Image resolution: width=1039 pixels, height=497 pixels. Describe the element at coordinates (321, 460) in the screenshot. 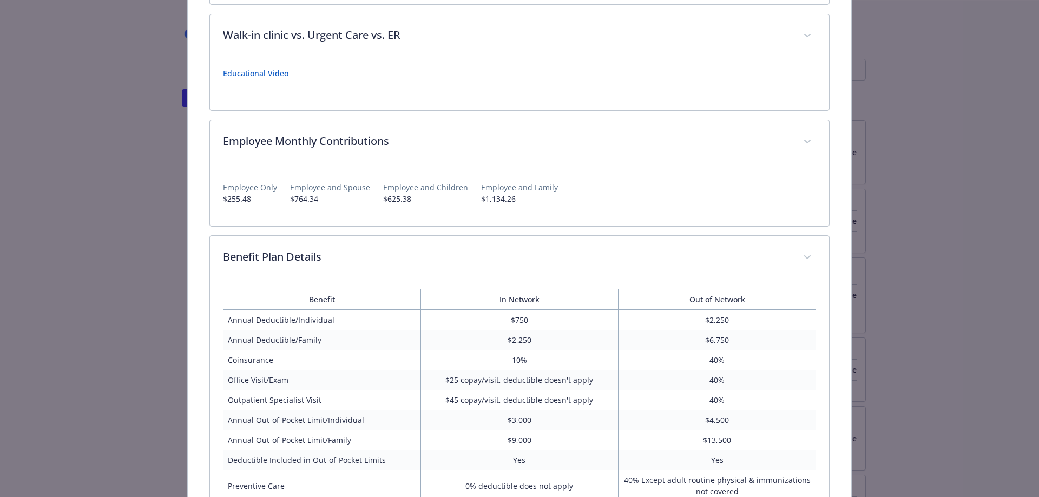

I see `td: Deductible Included in Out-of-Pocket Limits` at that location.